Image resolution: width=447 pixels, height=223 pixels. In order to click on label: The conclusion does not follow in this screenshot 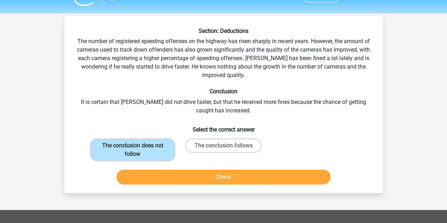, I will do `click(132, 150)`.